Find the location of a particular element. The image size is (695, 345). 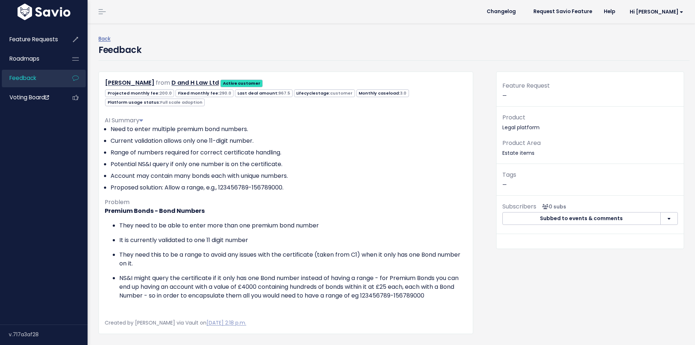

span: 967.5 is located at coordinates (284, 93).